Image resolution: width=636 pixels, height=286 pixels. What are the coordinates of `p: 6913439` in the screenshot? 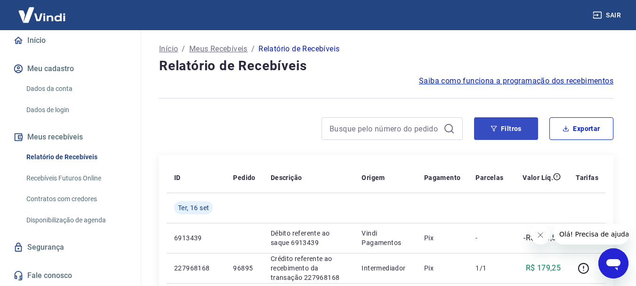 It's located at (196, 238).